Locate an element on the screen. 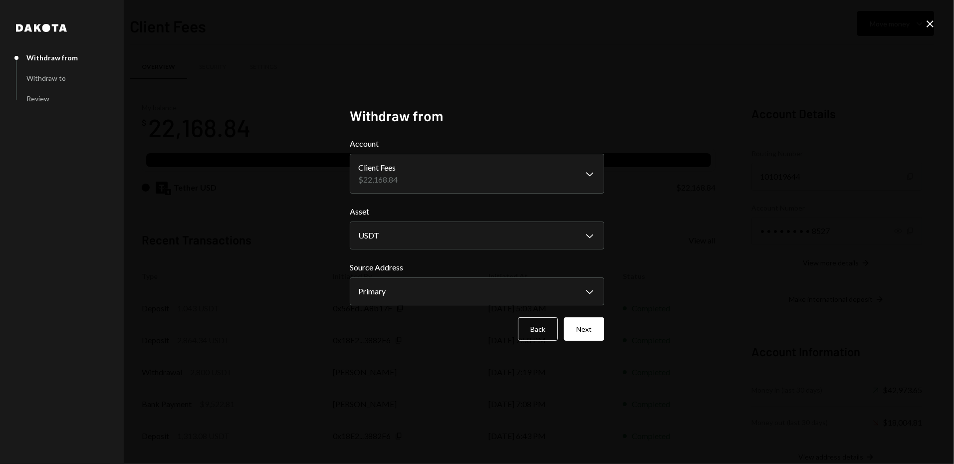 This screenshot has width=954, height=464. button: Back is located at coordinates (538, 329).